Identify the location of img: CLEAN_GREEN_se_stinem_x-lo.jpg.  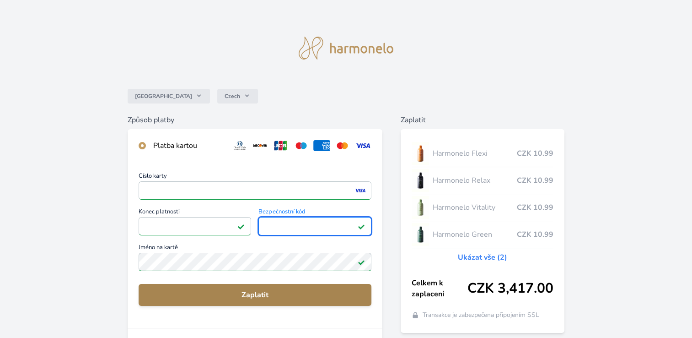
(420, 234).